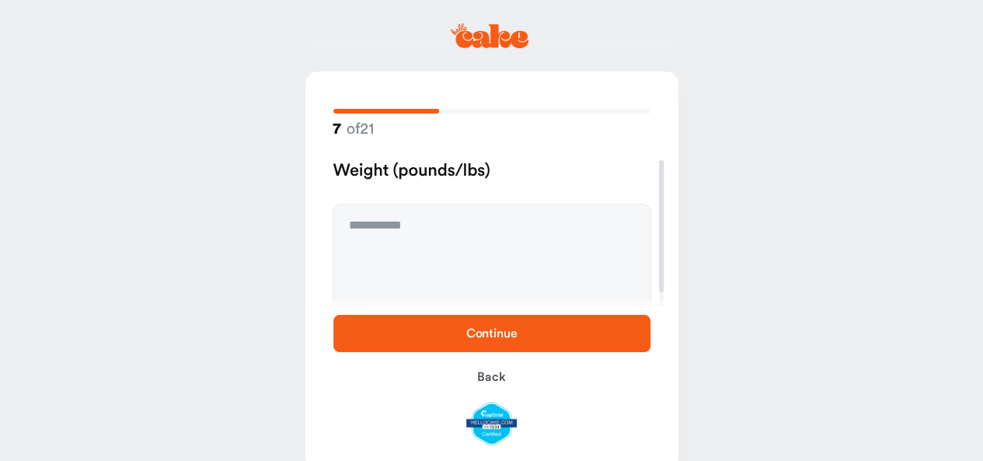 The width and height of the screenshot is (983, 461). I want to click on span: Continue, so click(492, 333).